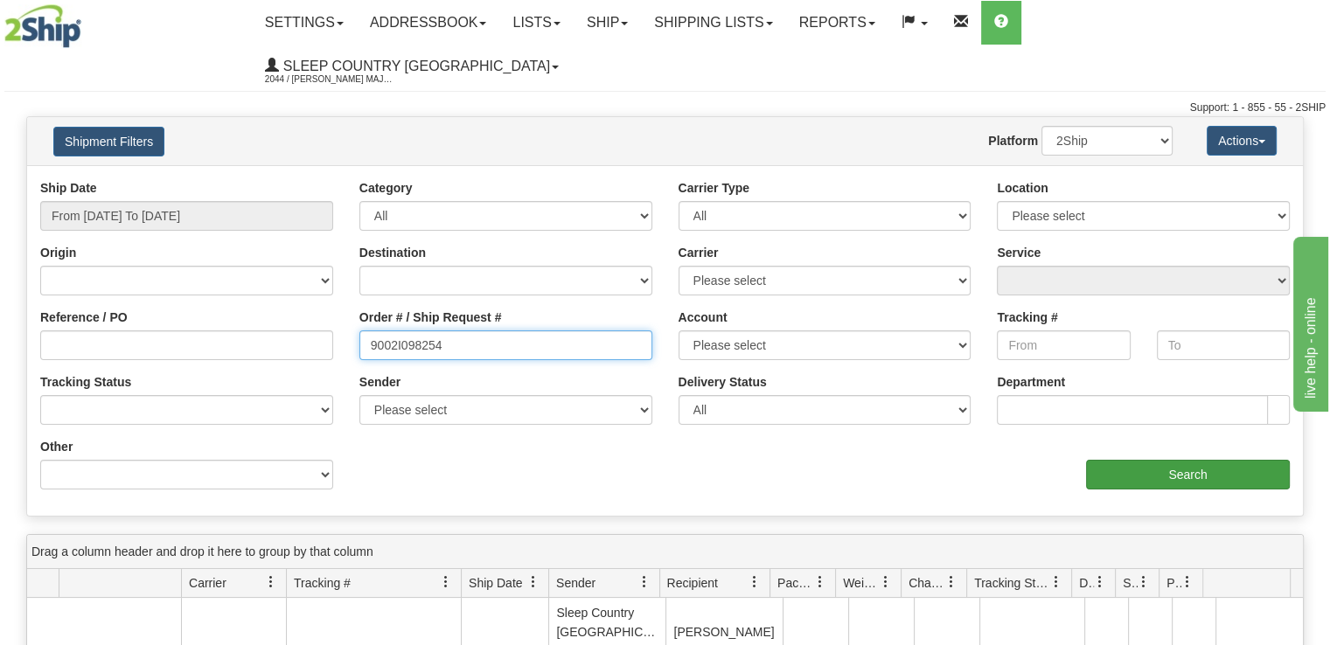 This screenshot has width=1330, height=645. Describe the element at coordinates (271, 582) in the screenshot. I see `a: Carrier filter column settings` at that location.